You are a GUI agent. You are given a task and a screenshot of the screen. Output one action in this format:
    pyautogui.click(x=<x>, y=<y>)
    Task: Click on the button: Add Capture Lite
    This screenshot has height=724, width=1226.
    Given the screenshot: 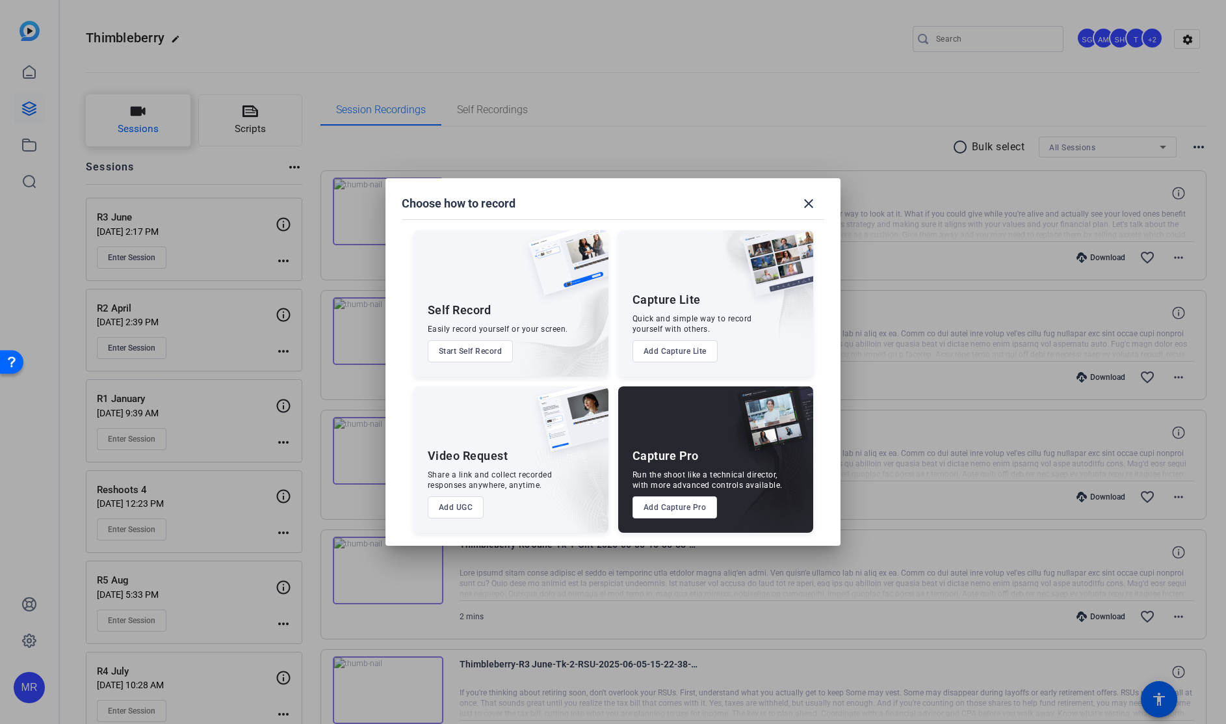 What is the action you would take?
    pyautogui.click(x=675, y=351)
    